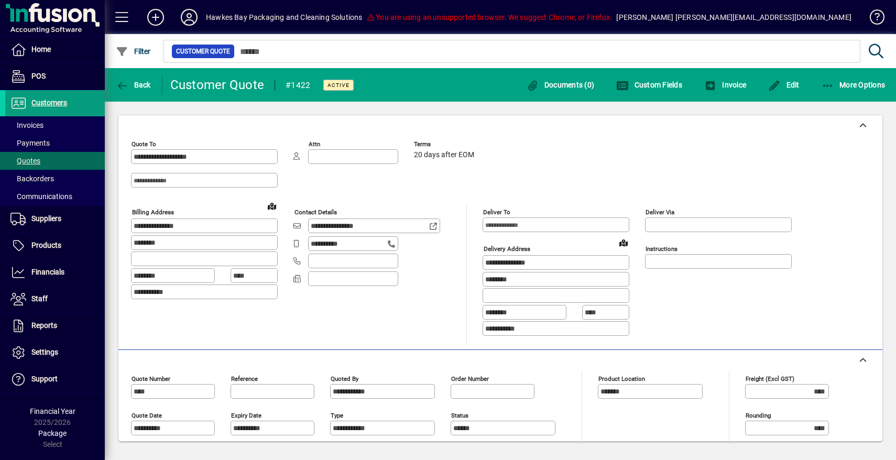 The width and height of the screenshot is (896, 460). What do you see at coordinates (490, 17) in the screenshot?
I see `span: You are using an unsupported browser. We suggest Chrome, or Firefox.` at bounding box center [490, 17].